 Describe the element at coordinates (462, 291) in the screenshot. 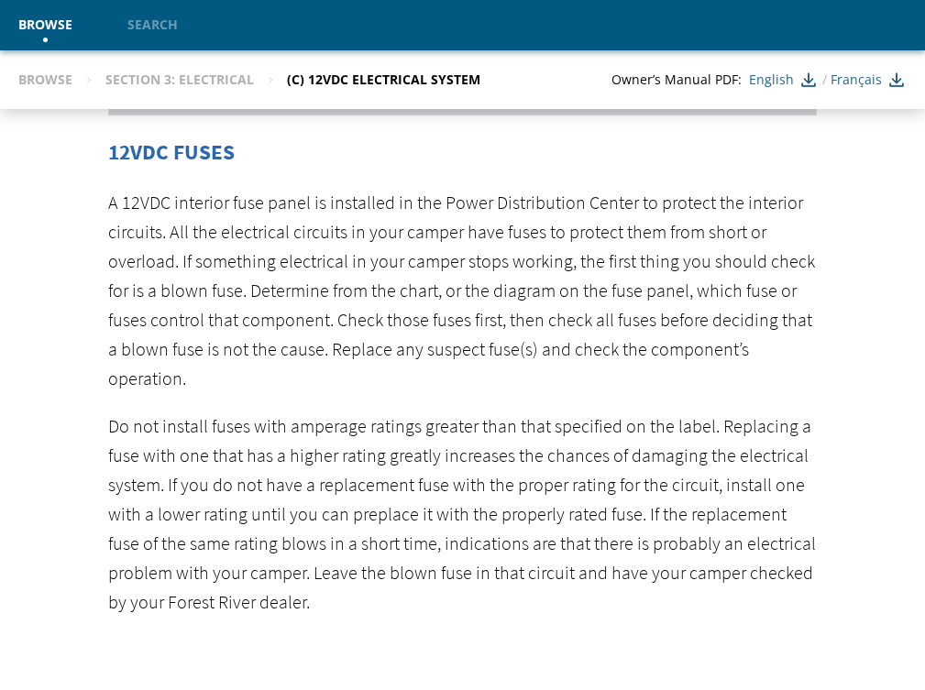

I see `p: A 12VDC interior fuse panel is installed in the Power Distribution Center to protect the interior...` at that location.